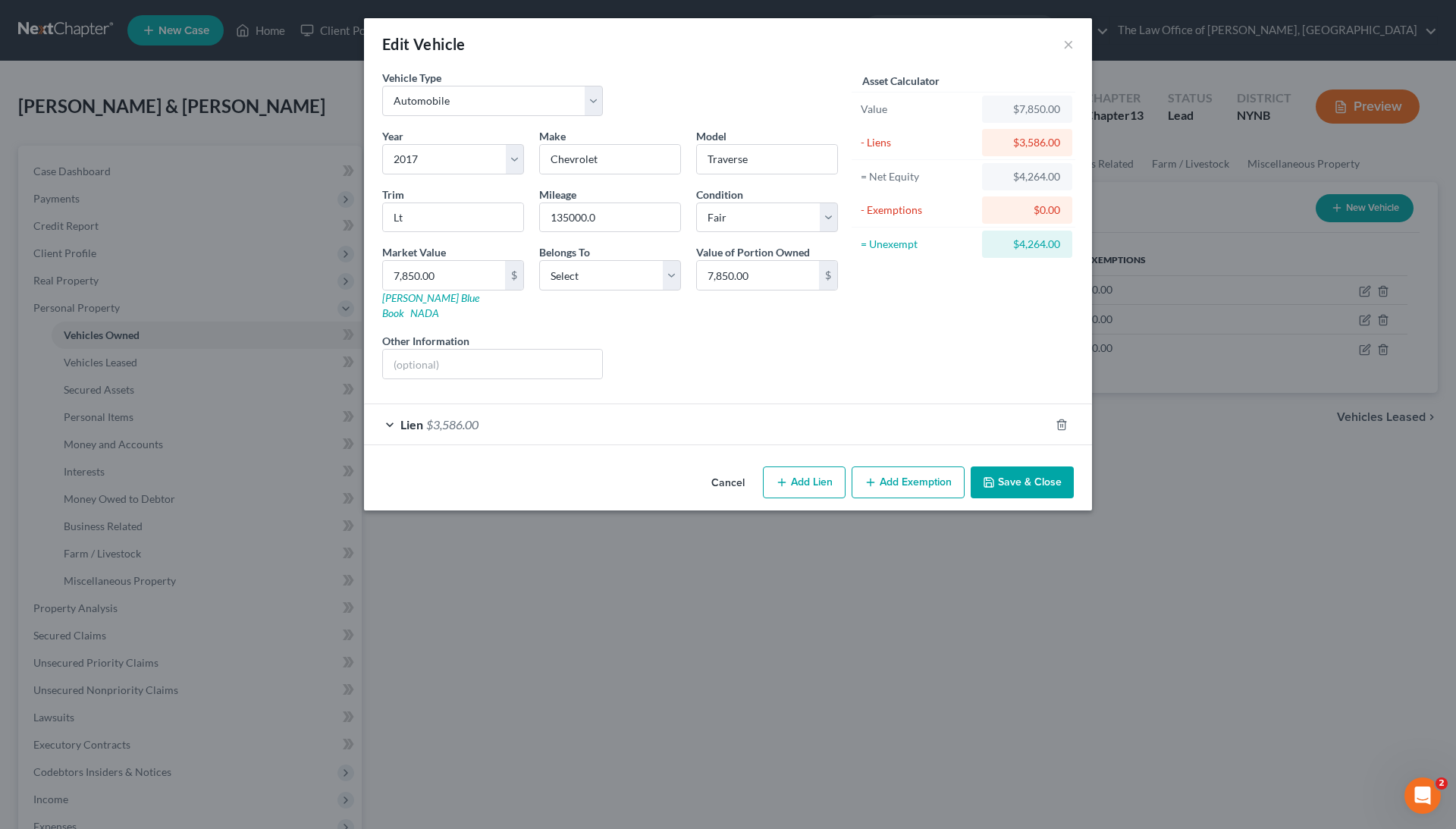 The image size is (1456, 829). Describe the element at coordinates (412, 424) in the screenshot. I see `span: Lien` at that location.